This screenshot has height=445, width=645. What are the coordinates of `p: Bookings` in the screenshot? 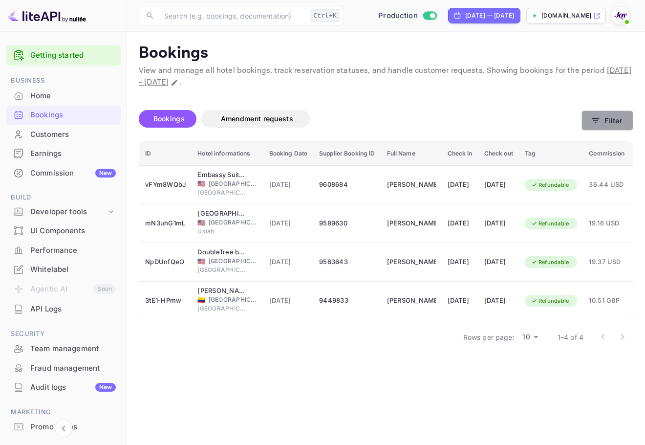 It's located at (386, 53).